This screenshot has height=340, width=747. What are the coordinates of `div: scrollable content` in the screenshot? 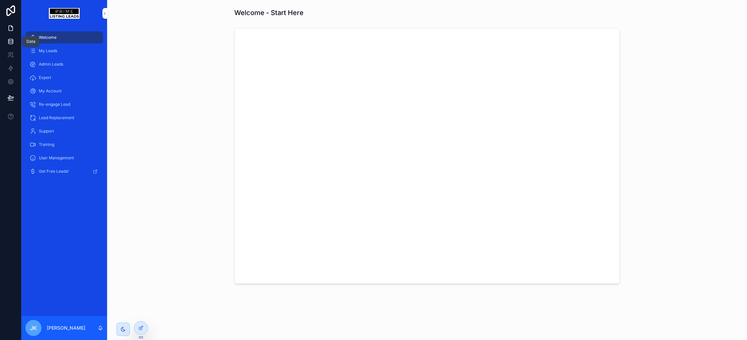 It's located at (64, 106).